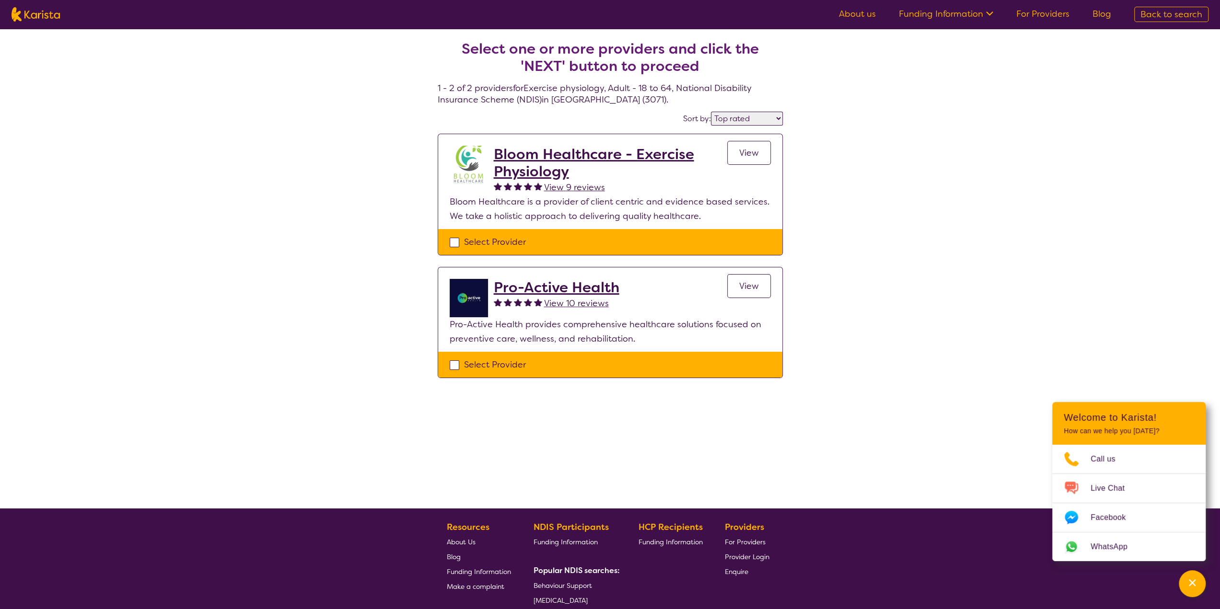 The height and width of the screenshot is (609, 1220). What do you see at coordinates (610, 163) in the screenshot?
I see `a: Bloom Healthcare - Exercise Physiology` at bounding box center [610, 163].